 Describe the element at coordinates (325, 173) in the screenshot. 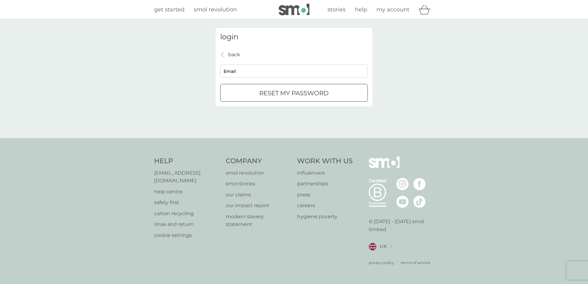

I see `a: influencers` at that location.